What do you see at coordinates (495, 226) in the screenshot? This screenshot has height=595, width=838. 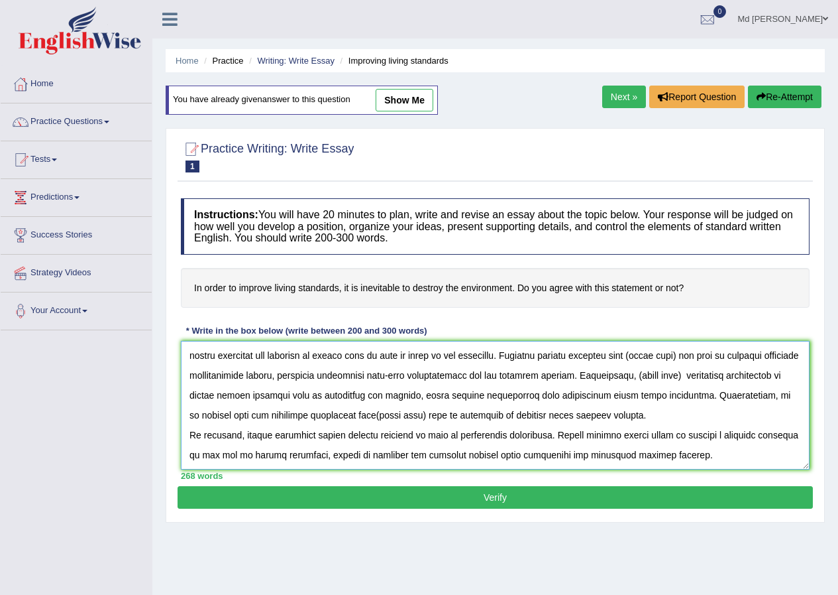 I see `h4: You will have 20 minutes to plan, write and revise an essay about the topic below. Your response ...` at bounding box center [495, 226].